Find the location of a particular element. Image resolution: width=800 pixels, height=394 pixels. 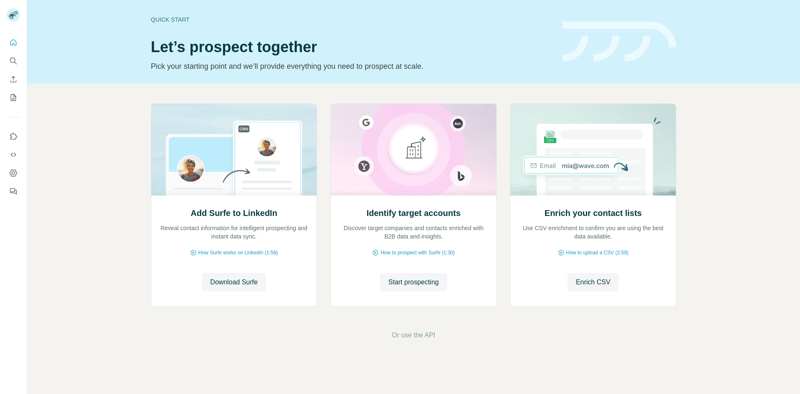

button: Quick start is located at coordinates (13, 43).